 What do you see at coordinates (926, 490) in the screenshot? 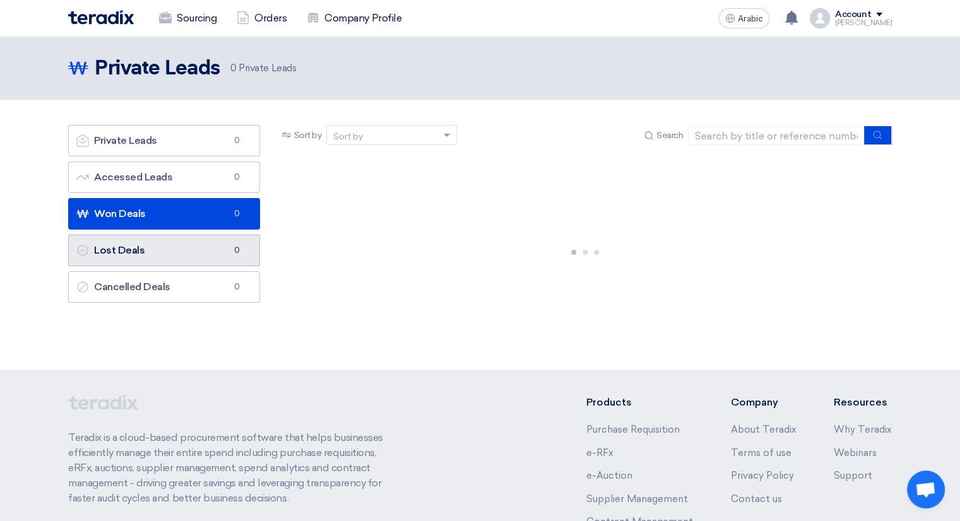
I see `div: Open chat` at bounding box center [926, 490].